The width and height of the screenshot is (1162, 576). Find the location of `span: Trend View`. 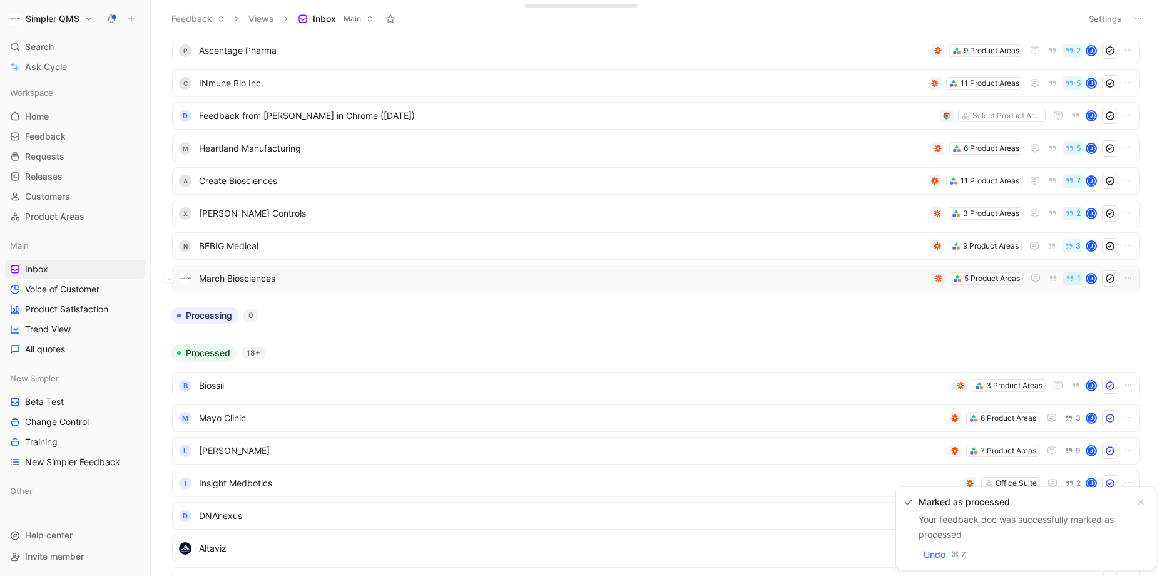

span: Trend View is located at coordinates (48, 329).